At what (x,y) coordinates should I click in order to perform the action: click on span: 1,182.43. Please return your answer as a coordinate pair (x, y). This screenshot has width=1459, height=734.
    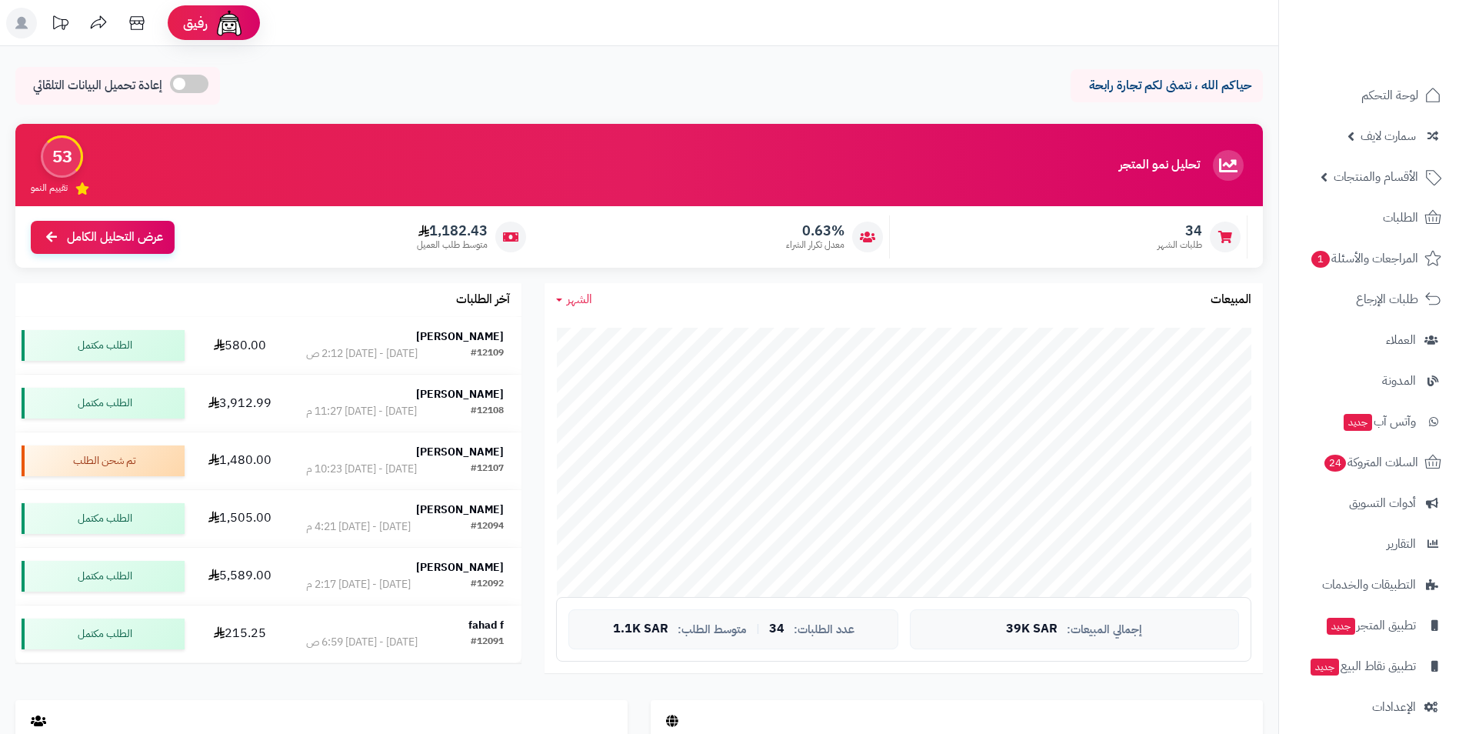
    Looking at the image, I should click on (452, 231).